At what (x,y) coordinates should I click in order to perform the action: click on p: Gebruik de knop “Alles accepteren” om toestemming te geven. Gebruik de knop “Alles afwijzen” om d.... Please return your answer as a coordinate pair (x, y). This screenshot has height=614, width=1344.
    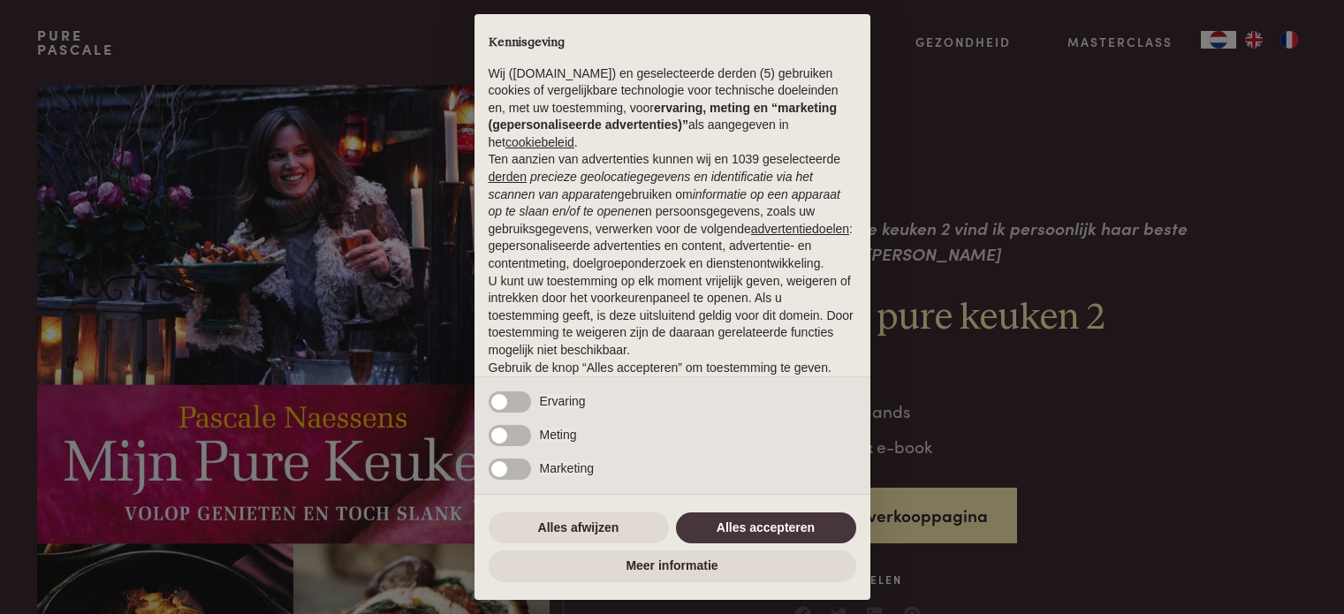
    Looking at the image, I should click on (672, 385).